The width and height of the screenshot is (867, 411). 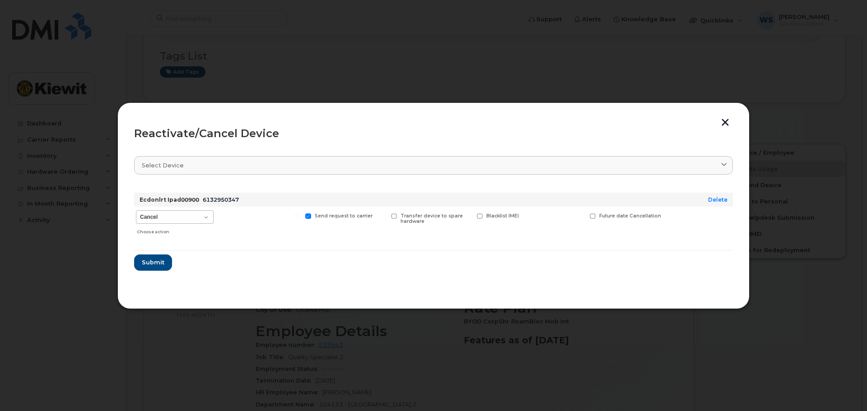 What do you see at coordinates (175, 230) in the screenshot?
I see `div: Choose action` at bounding box center [175, 230].